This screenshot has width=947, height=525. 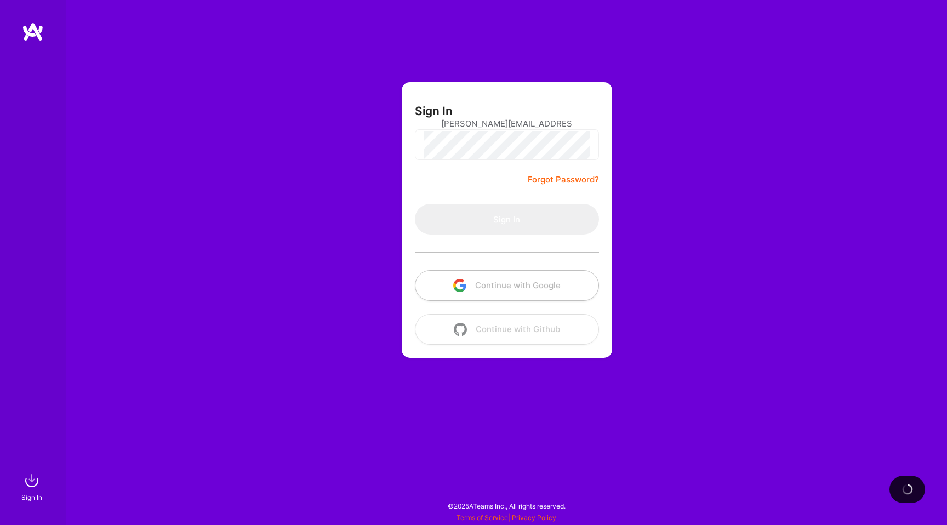 What do you see at coordinates (32, 481) in the screenshot?
I see `img: sign in` at bounding box center [32, 481].